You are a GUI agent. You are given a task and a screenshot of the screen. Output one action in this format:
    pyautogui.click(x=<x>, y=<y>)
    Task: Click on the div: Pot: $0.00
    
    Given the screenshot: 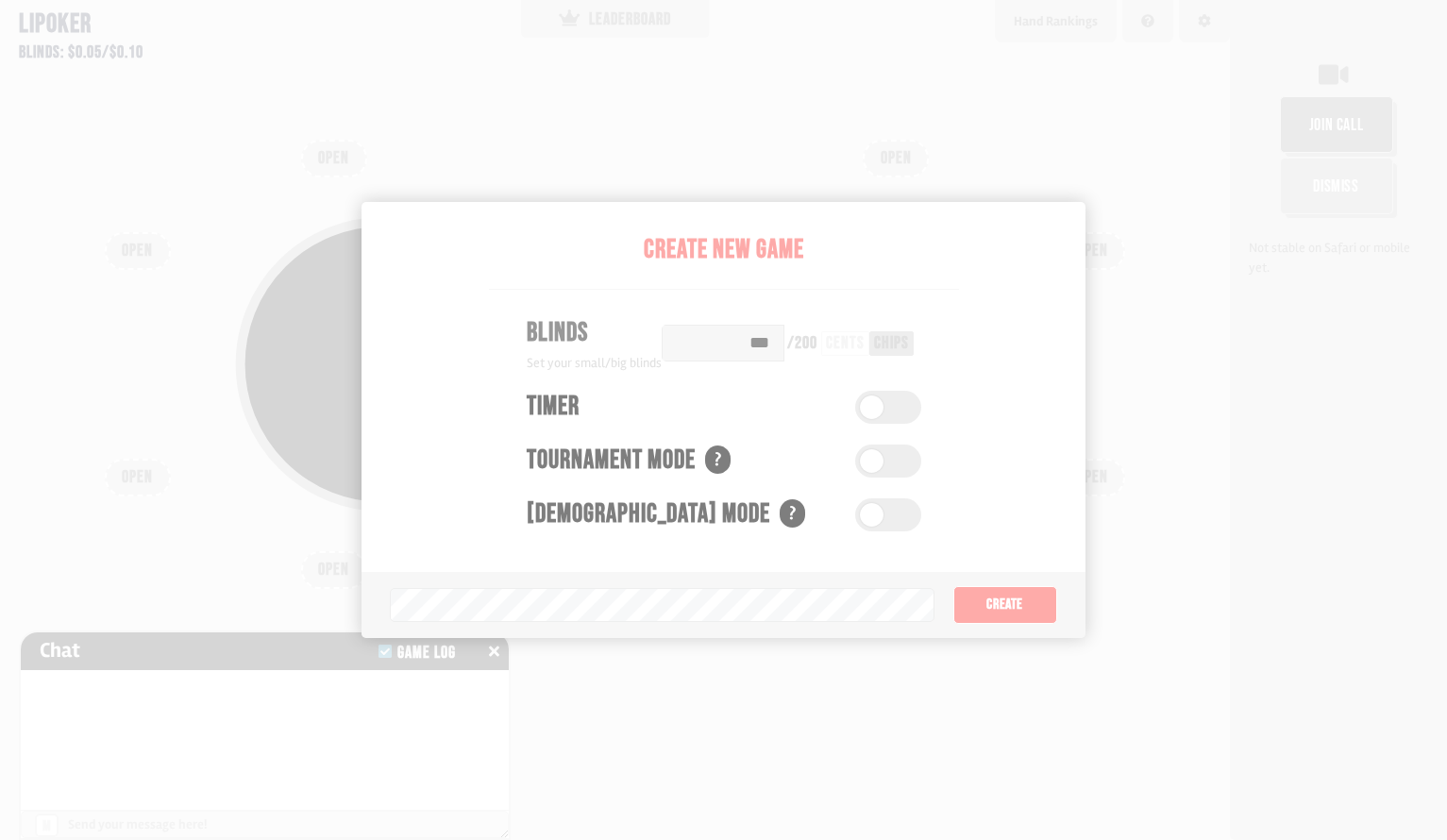 What is the action you would take?
    pyautogui.click(x=616, y=314)
    